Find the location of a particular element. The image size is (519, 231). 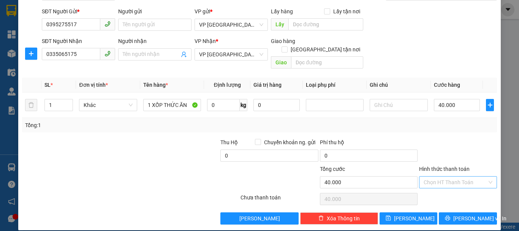

div: Người gửi is located at coordinates (155, 11).